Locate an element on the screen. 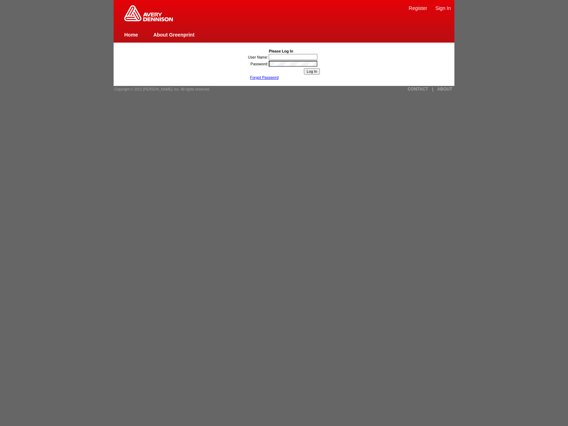  a: ABOUT is located at coordinates (444, 89).